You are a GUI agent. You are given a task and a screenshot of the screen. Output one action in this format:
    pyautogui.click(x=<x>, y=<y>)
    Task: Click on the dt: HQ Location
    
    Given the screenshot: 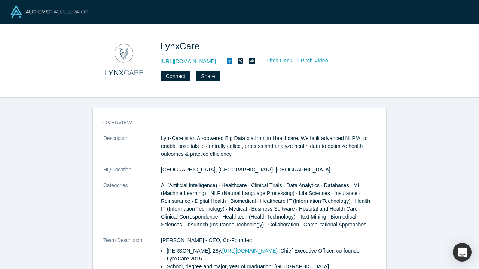 What is the action you would take?
    pyautogui.click(x=132, y=174)
    